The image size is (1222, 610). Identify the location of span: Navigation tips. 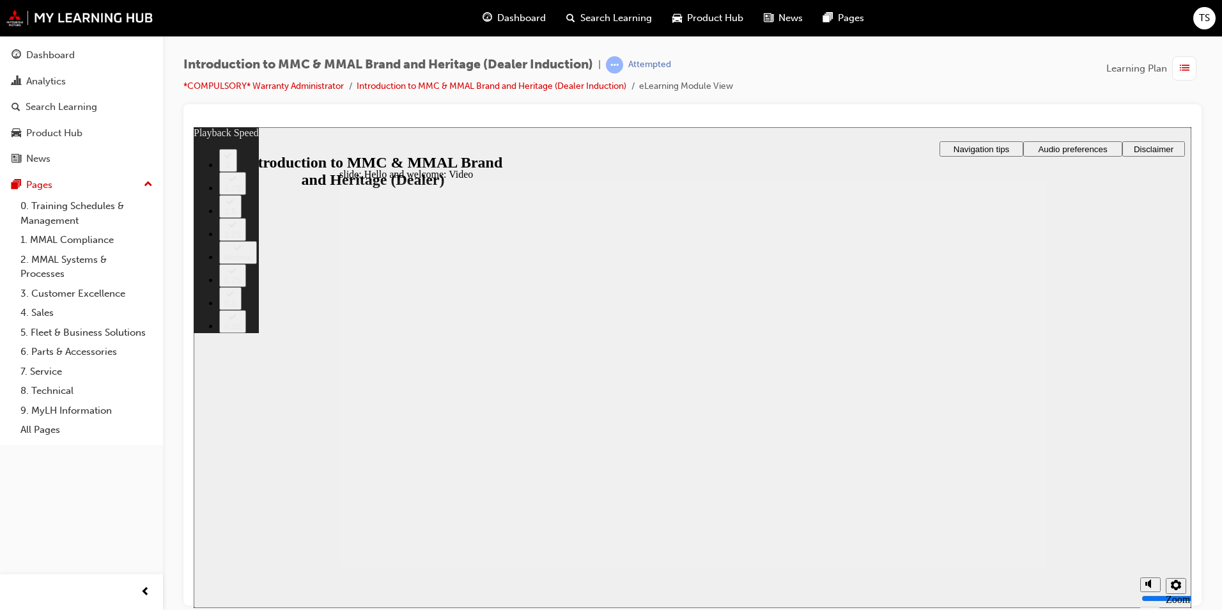
(787, 22).